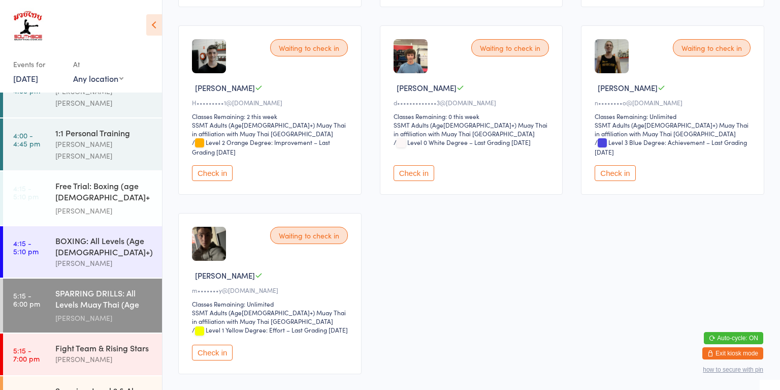 Image resolution: width=780 pixels, height=390 pixels. What do you see at coordinates (98, 64) in the screenshot?
I see `div: At` at bounding box center [98, 64].